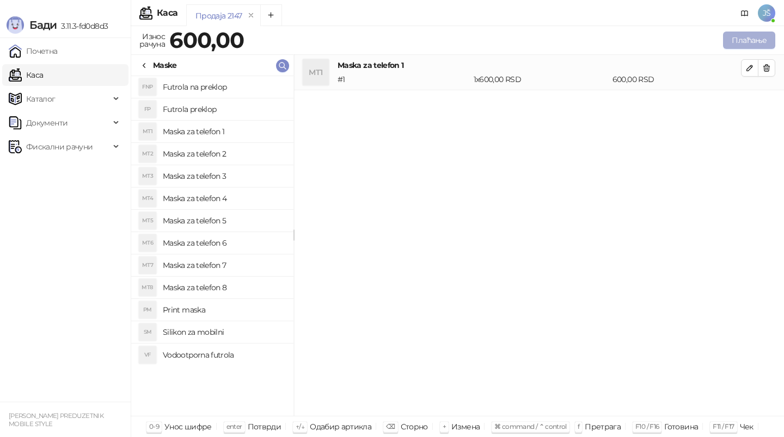 The width and height of the screenshot is (784, 437). What do you see at coordinates (147, 176) in the screenshot?
I see `div: MT3` at bounding box center [147, 176].